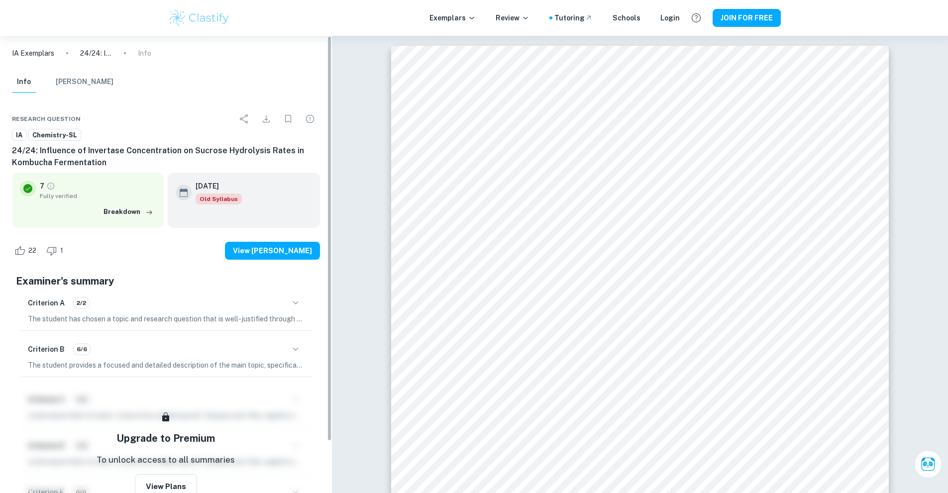 The image size is (948, 493). Describe the element at coordinates (166, 319) in the screenshot. I see `p: The student has chosen a topic and research question that is well-justified through both personal...` at that location.